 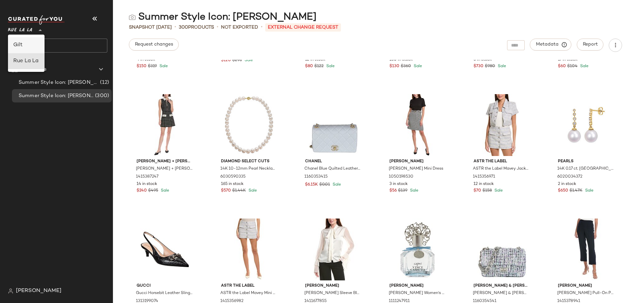 I want to click on span: $60, so click(x=562, y=66).